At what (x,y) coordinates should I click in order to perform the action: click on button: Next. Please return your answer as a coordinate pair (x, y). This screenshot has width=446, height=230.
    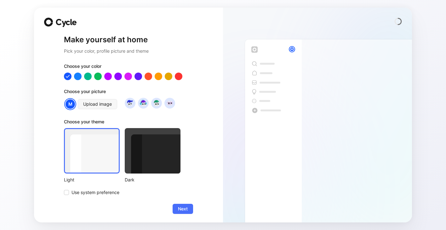
    Looking at the image, I should click on (183, 209).